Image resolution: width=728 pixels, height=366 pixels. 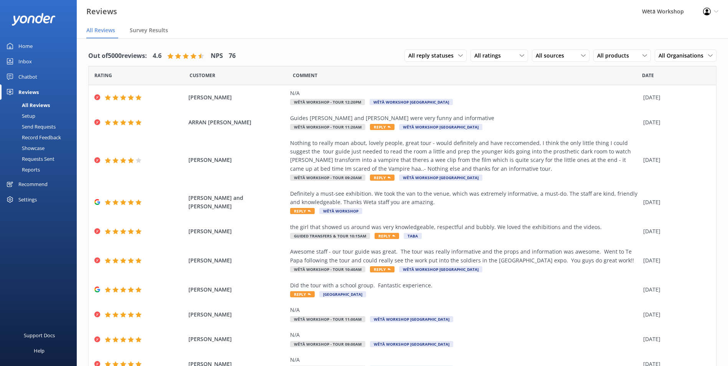 I want to click on span: Wētā Workshop - Tour 09:00am, so click(x=328, y=344).